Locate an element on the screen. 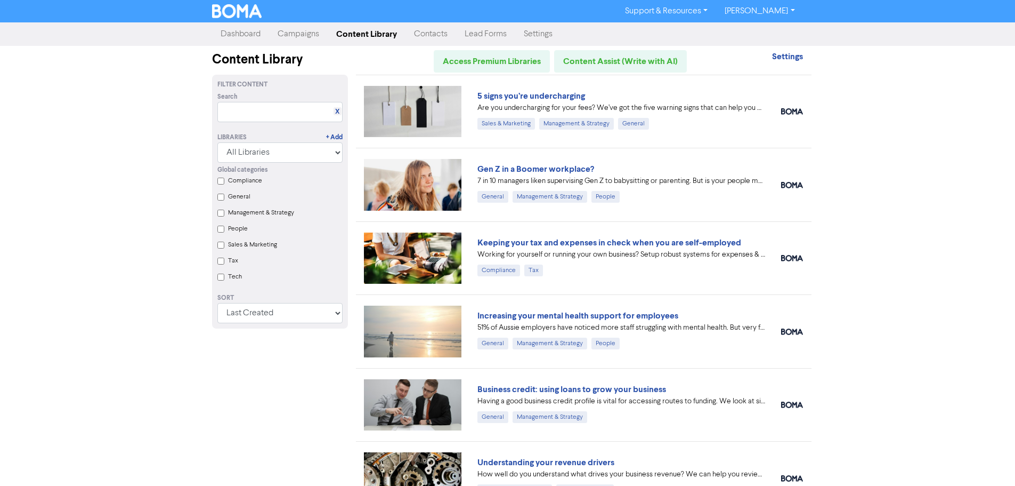 The width and height of the screenshot is (1015, 486). a: Keeping your tax and expenses in check when you are self-employed is located at coordinates (609, 243).